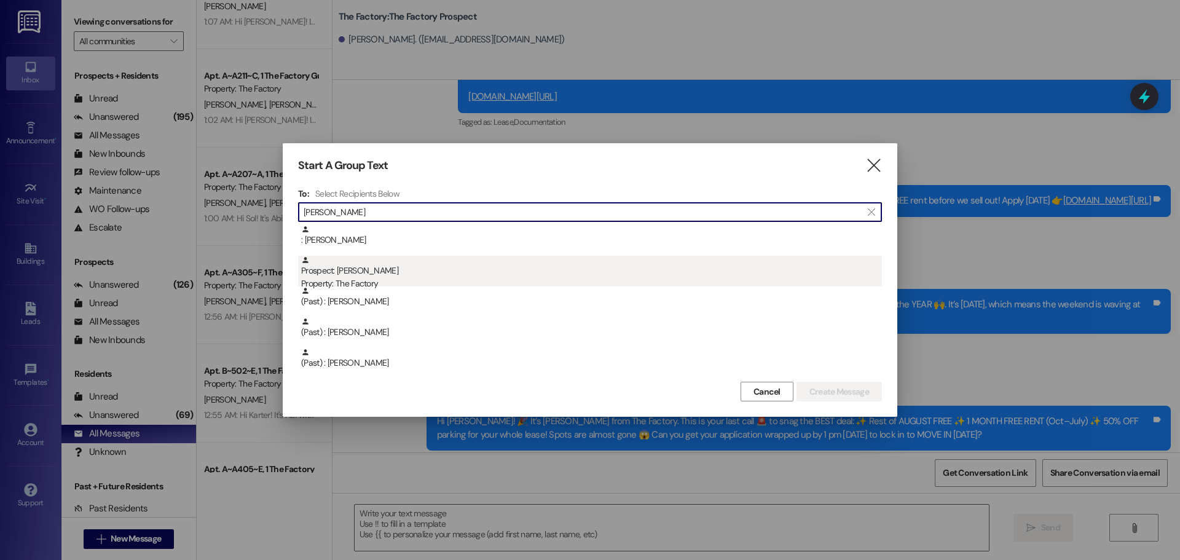 Image resolution: width=1180 pixels, height=560 pixels. What do you see at coordinates (767, 392) in the screenshot?
I see `button: Cancel` at bounding box center [767, 392].